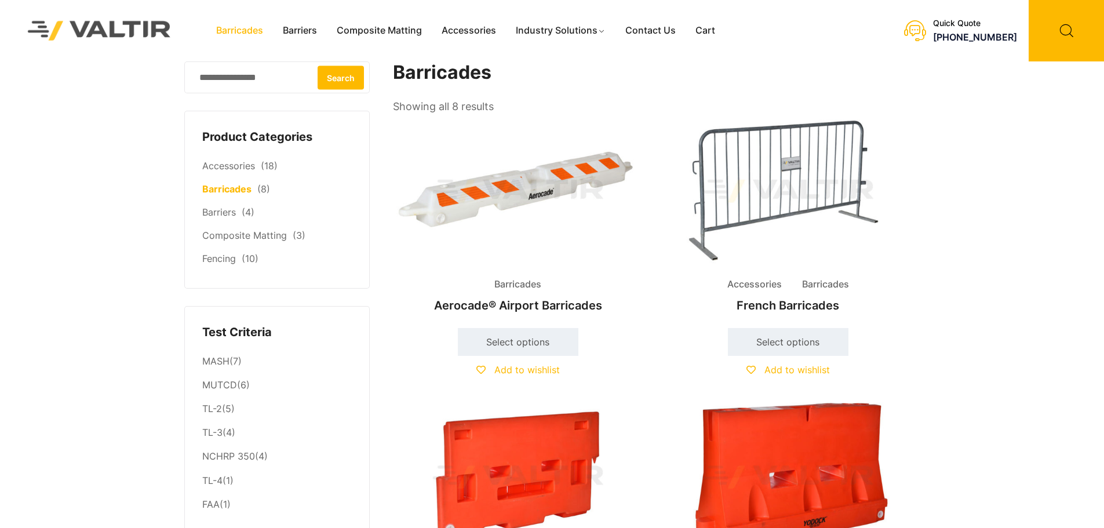  I want to click on a: Cart, so click(706, 31).